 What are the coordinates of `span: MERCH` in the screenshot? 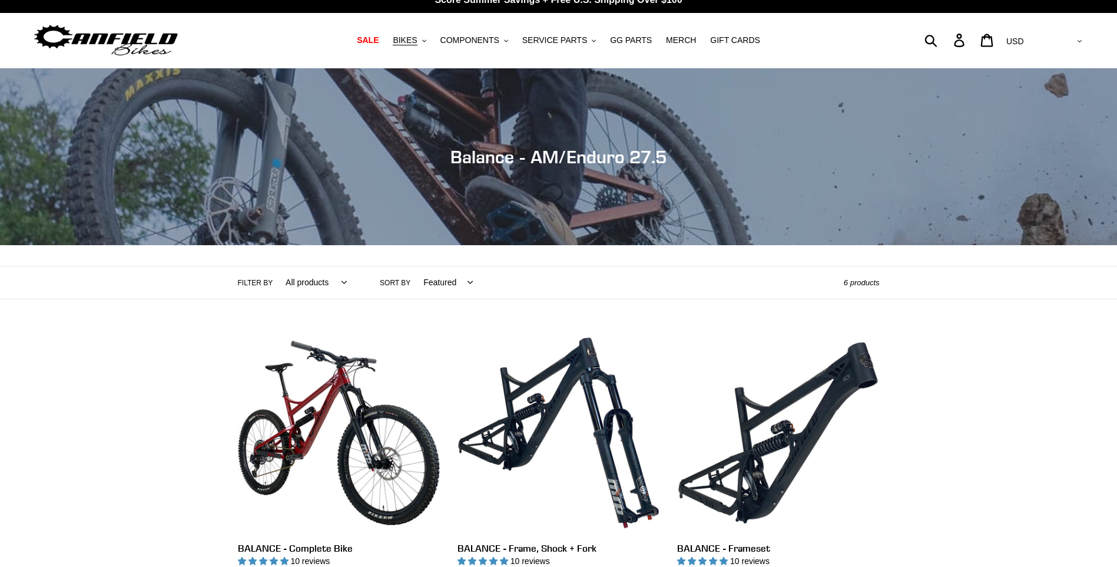 It's located at (681, 40).